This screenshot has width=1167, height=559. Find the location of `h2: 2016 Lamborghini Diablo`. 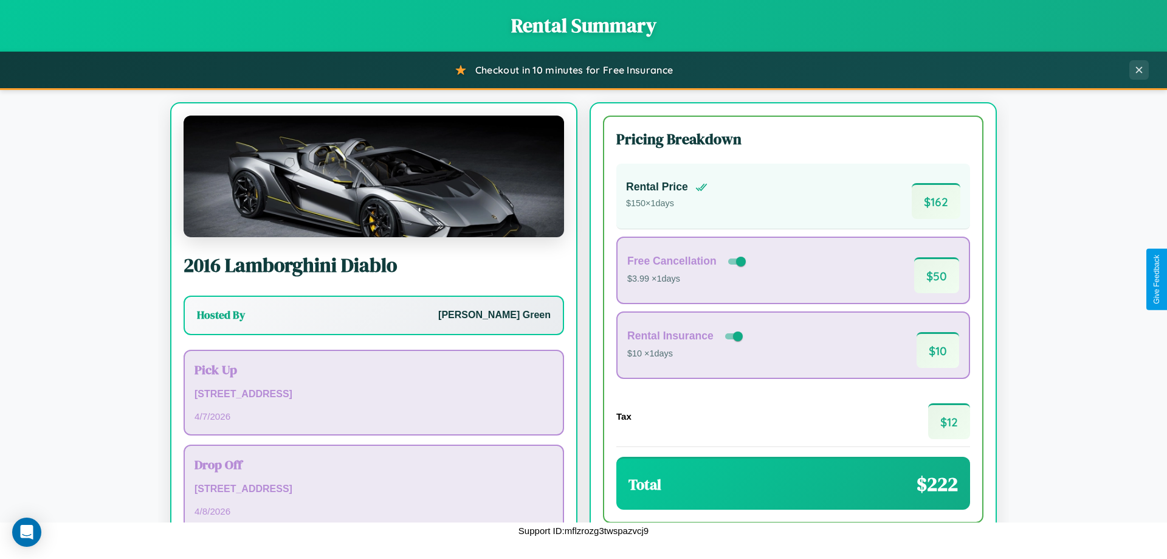

h2: 2016 Lamborghini Diablo is located at coordinates (374, 265).